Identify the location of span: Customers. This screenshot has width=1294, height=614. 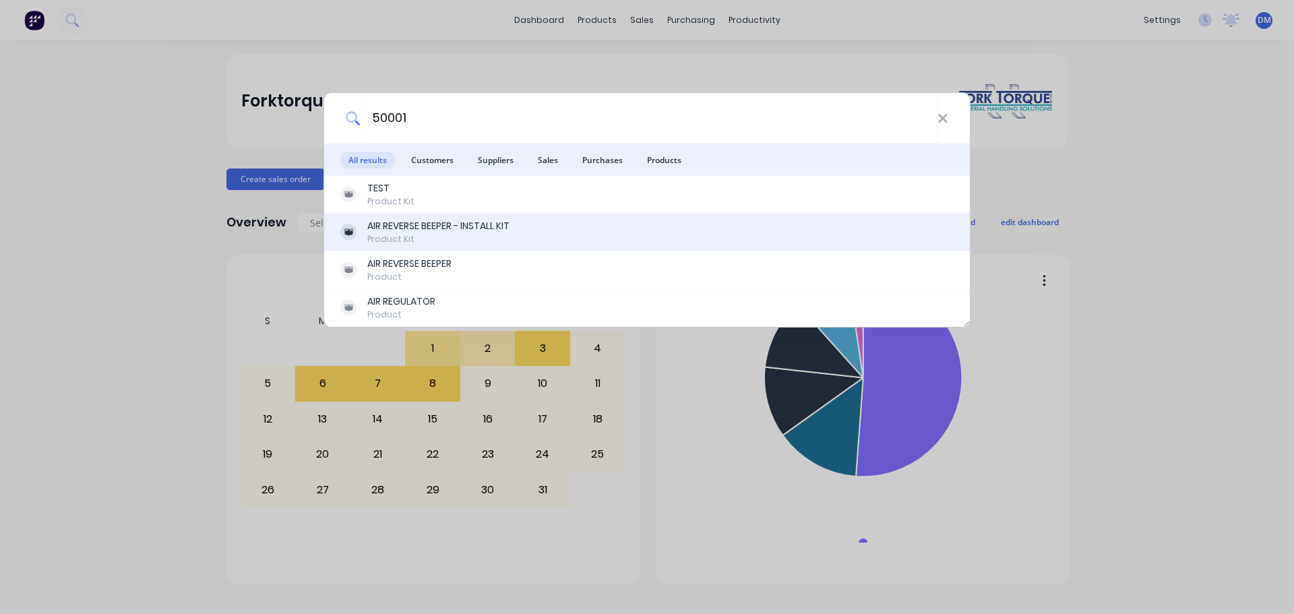
(432, 160).